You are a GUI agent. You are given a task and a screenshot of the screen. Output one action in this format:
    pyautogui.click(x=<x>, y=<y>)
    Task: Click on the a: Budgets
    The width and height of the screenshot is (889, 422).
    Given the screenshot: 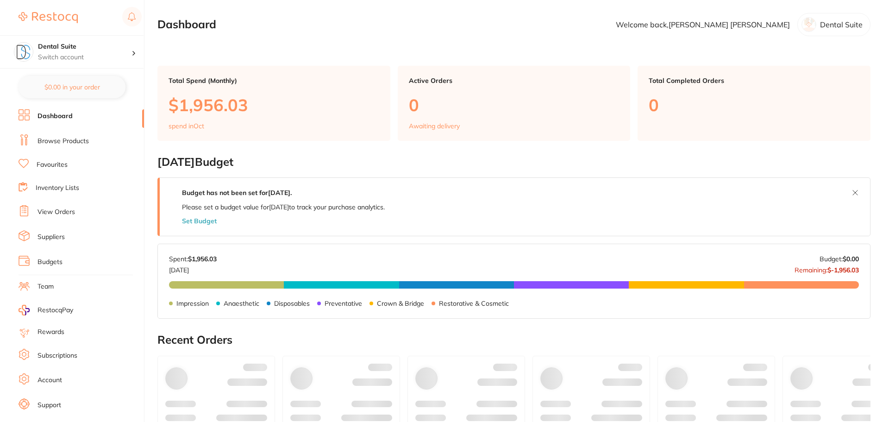 What is the action you would take?
    pyautogui.click(x=50, y=262)
    